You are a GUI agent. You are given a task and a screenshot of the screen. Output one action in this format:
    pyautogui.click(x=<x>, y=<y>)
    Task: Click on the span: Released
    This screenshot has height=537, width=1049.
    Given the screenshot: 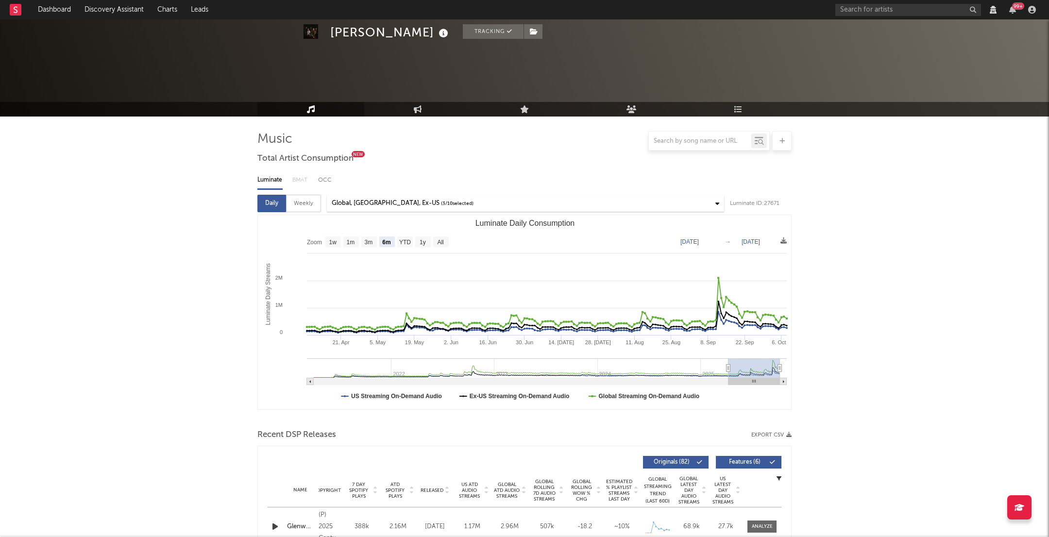 What is the action you would take?
    pyautogui.click(x=432, y=490)
    